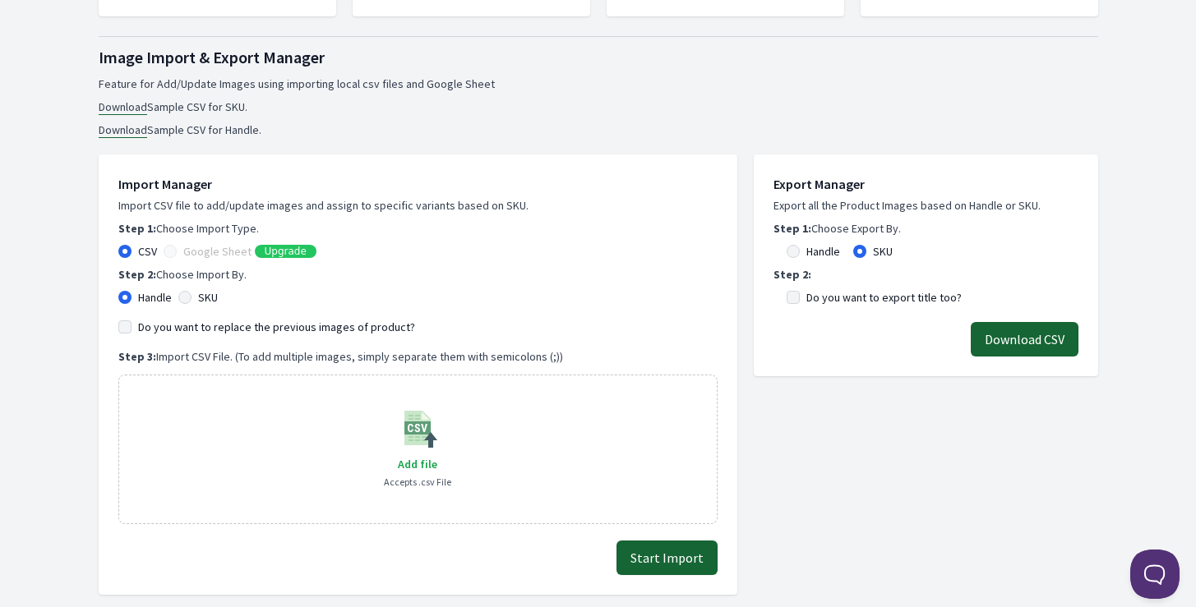 The width and height of the screenshot is (1196, 607). What do you see at coordinates (417, 464) in the screenshot?
I see `span: Add file` at bounding box center [417, 464].